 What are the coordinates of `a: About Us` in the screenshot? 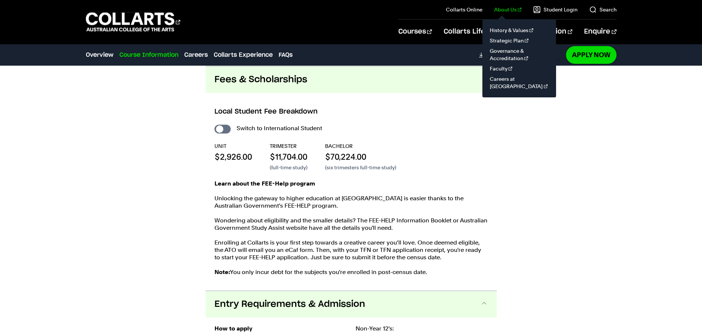 It's located at (508, 10).